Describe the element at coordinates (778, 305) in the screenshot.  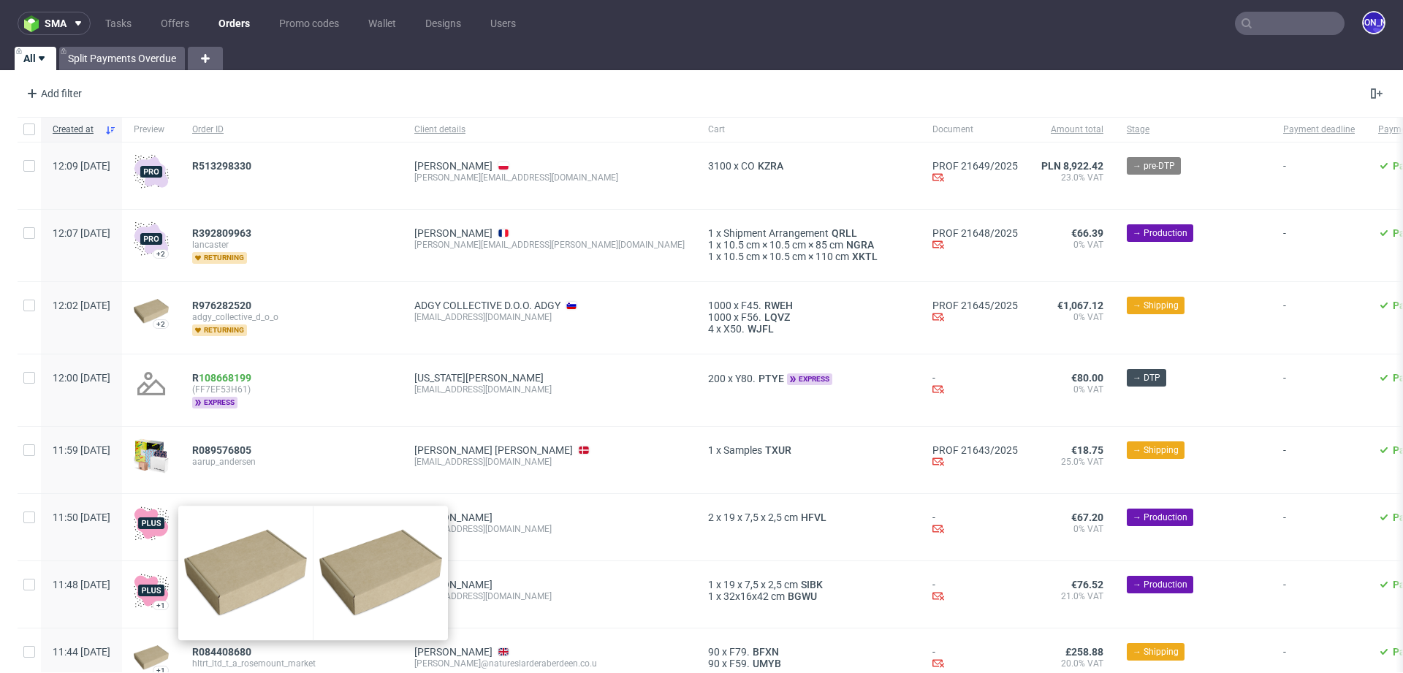
I see `span: RWEH` at that location.